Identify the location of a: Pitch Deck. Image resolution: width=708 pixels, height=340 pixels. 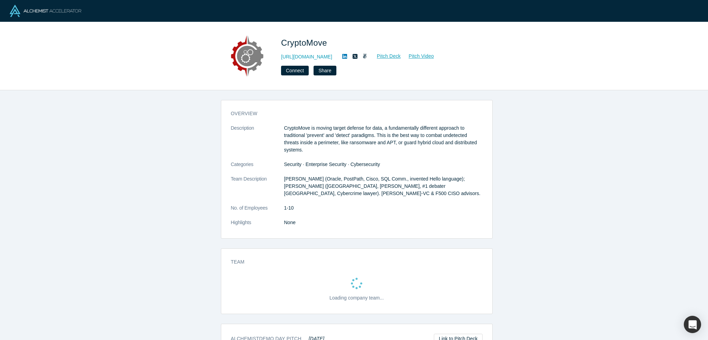
(385, 56).